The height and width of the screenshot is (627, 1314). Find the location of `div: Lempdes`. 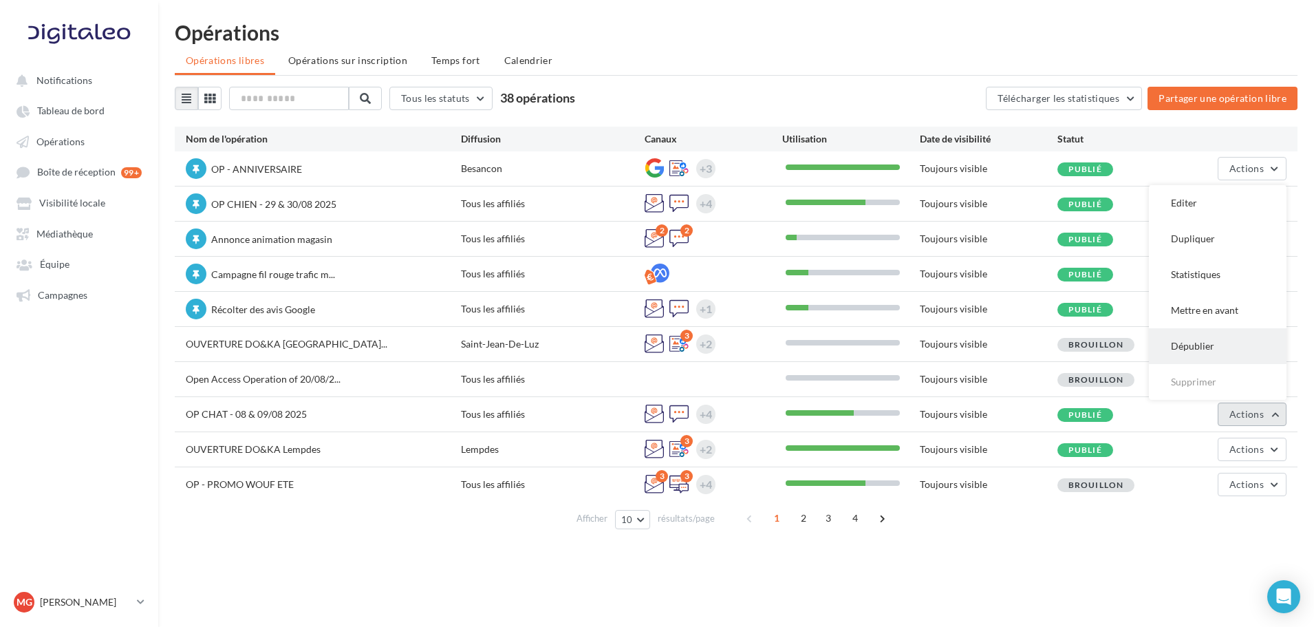

div: Lempdes is located at coordinates (553, 449).